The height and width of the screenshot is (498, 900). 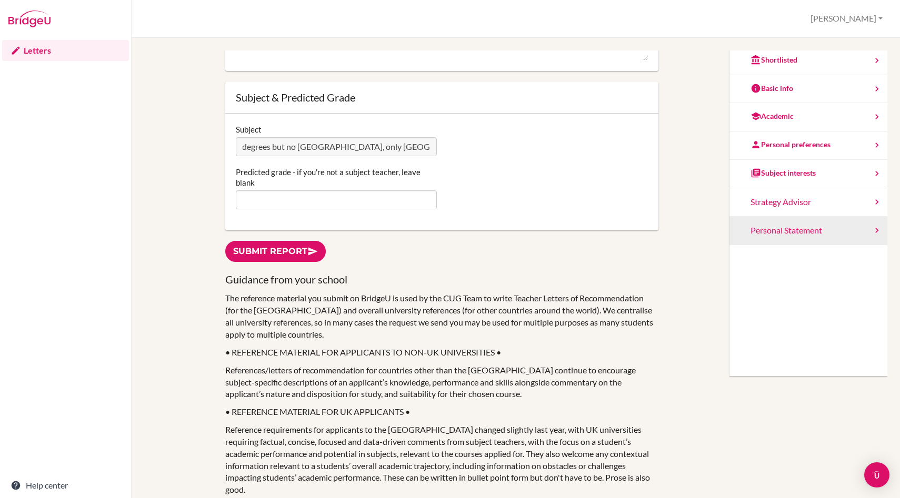 I want to click on a: Basic info, so click(x=808, y=89).